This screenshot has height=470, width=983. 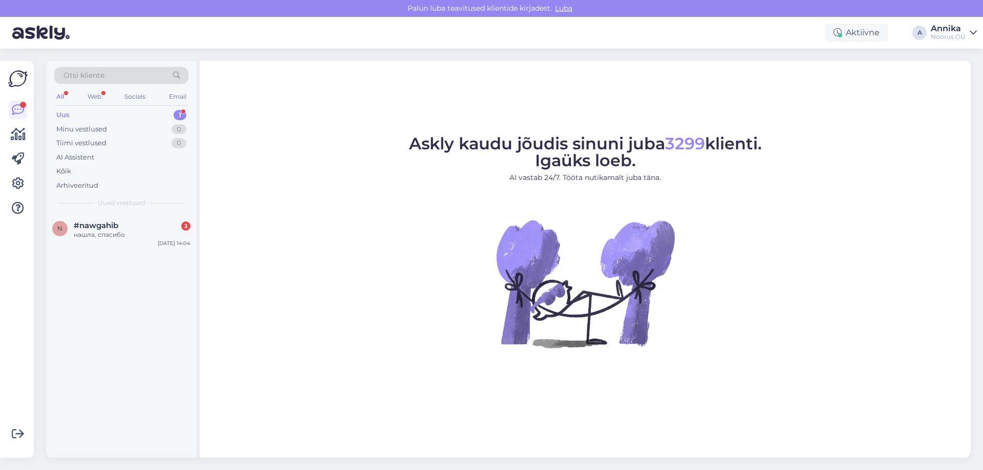 I want to click on span: 3299, so click(x=685, y=143).